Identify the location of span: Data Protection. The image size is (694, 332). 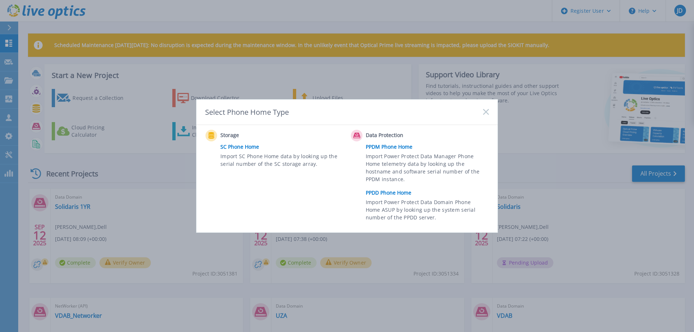
(402, 135).